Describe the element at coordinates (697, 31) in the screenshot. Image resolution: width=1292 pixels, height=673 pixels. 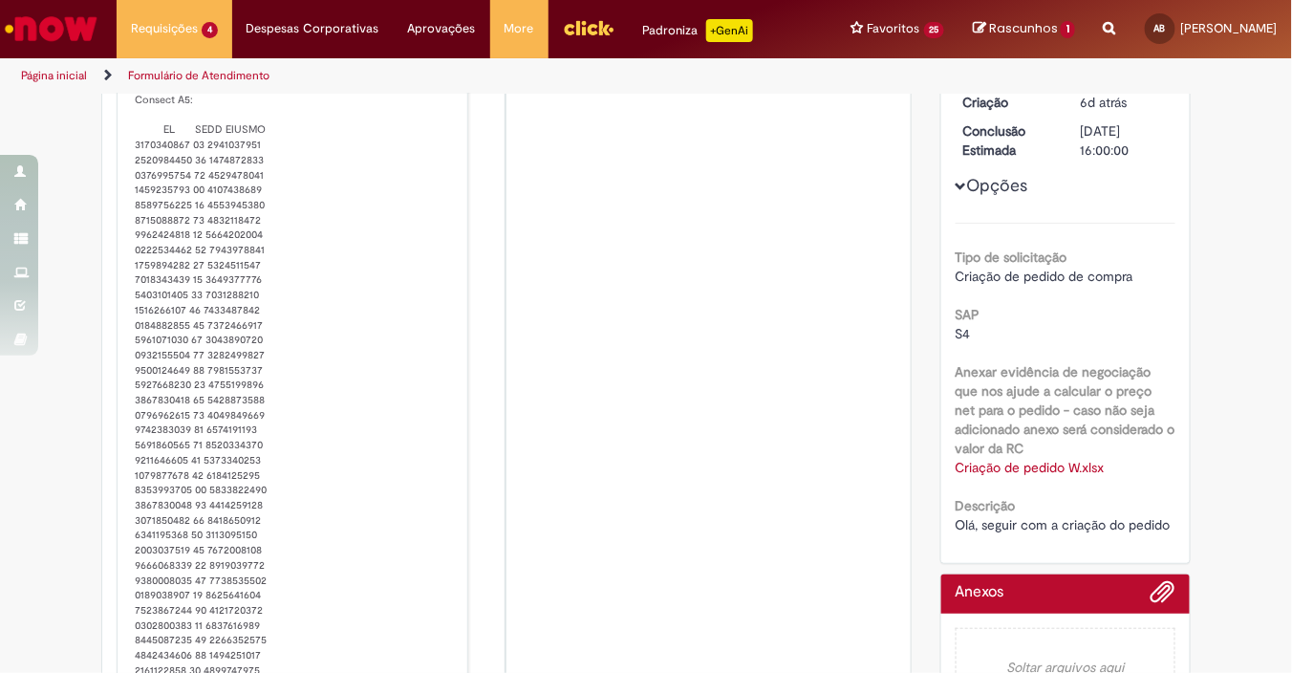
I see `div: Padroniza` at that location.